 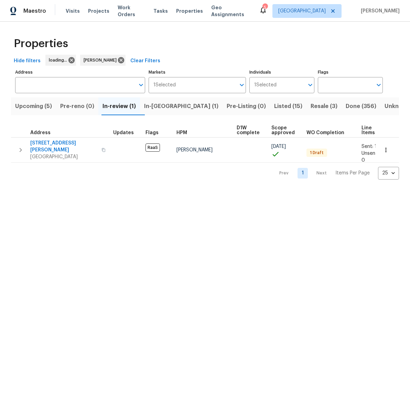 What do you see at coordinates (317, 153) in the screenshot?
I see `span: 1 Draft` at bounding box center [317, 153].